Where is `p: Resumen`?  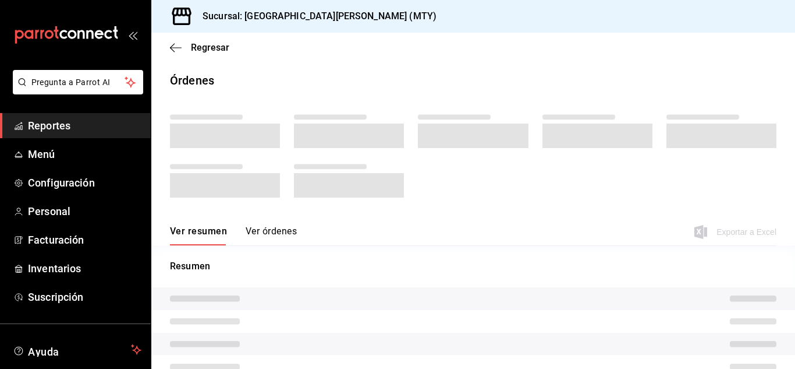
p: Resumen is located at coordinates (473, 266).